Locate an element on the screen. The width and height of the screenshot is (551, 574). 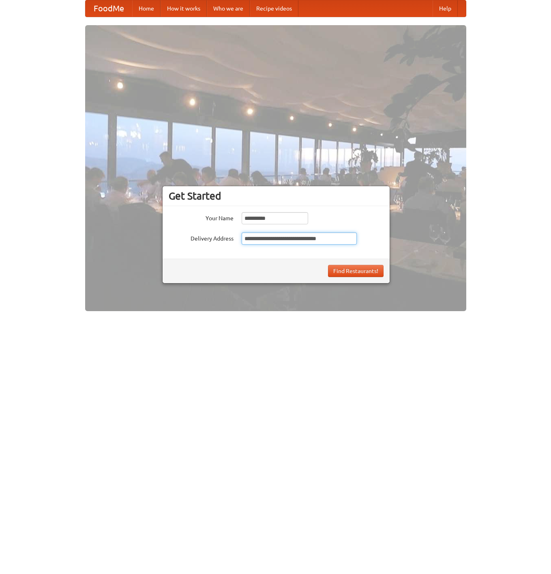
a: Help is located at coordinates (446, 9).